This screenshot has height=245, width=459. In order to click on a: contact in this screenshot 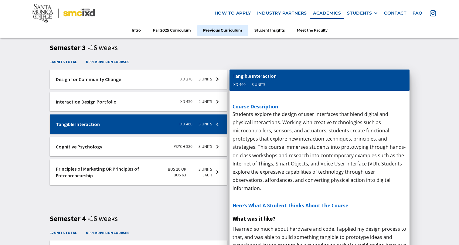, I will do `click(395, 13)`.